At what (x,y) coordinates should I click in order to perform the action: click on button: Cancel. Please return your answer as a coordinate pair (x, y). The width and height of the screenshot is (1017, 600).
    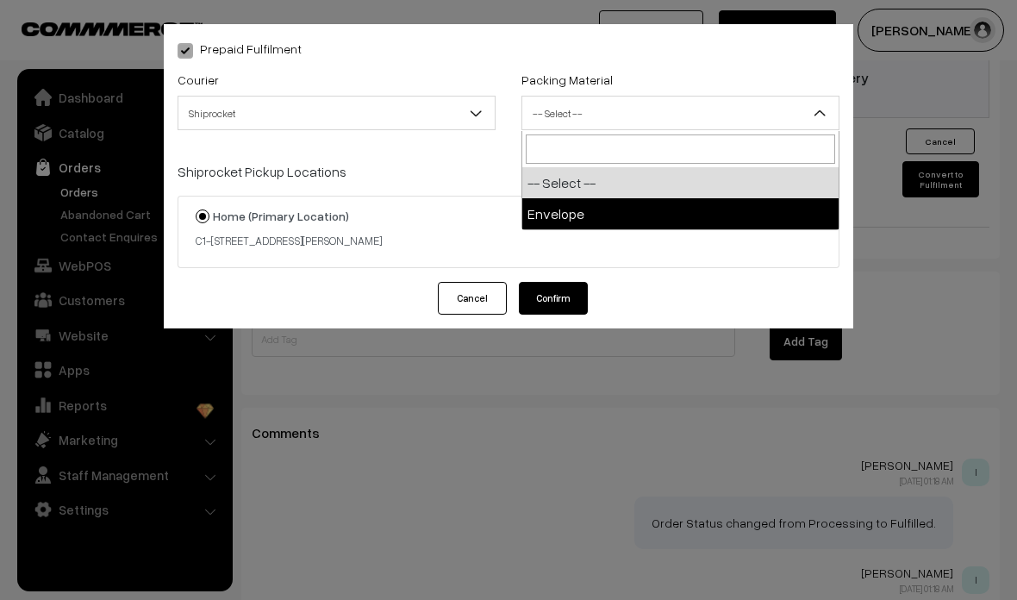
    Looking at the image, I should click on (472, 298).